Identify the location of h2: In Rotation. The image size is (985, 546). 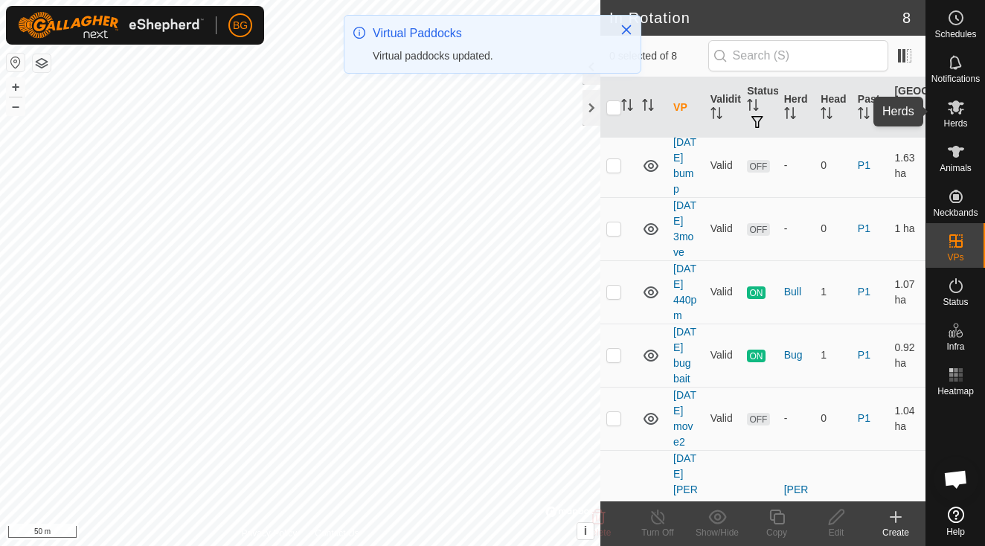
(756, 18).